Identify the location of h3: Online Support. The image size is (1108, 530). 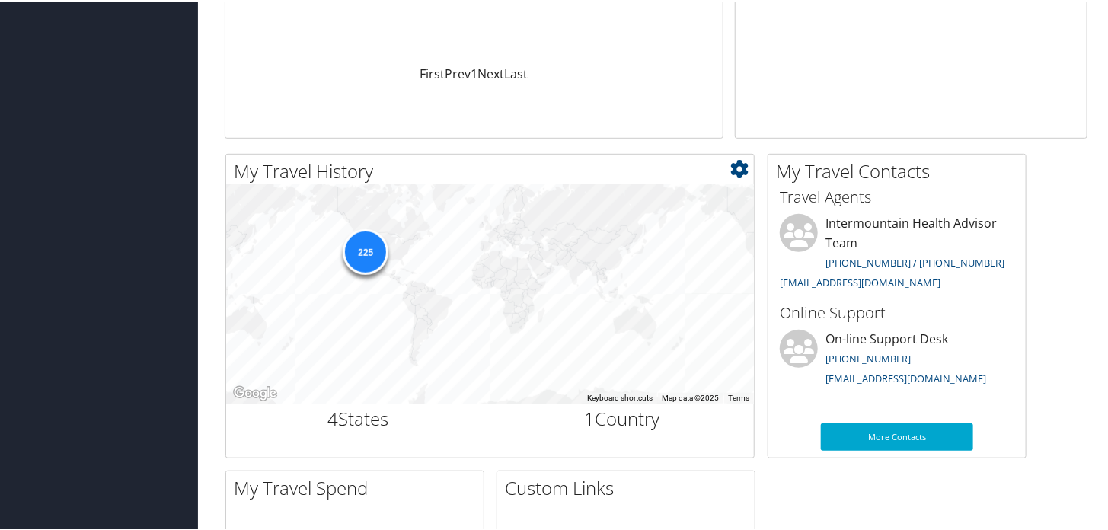
(897, 311).